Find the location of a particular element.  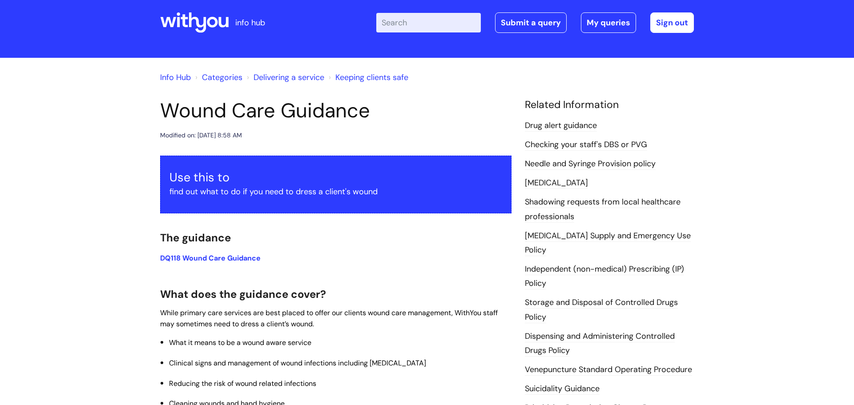

li: Delivering a service is located at coordinates (284, 77).